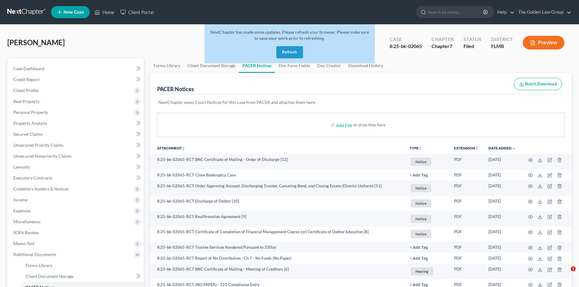  What do you see at coordinates (277, 162) in the screenshot?
I see `td: 8:25-bk-02065-RCT BNC Certificate of Mailing - Order of Discharge [12]` at bounding box center [277, 162].